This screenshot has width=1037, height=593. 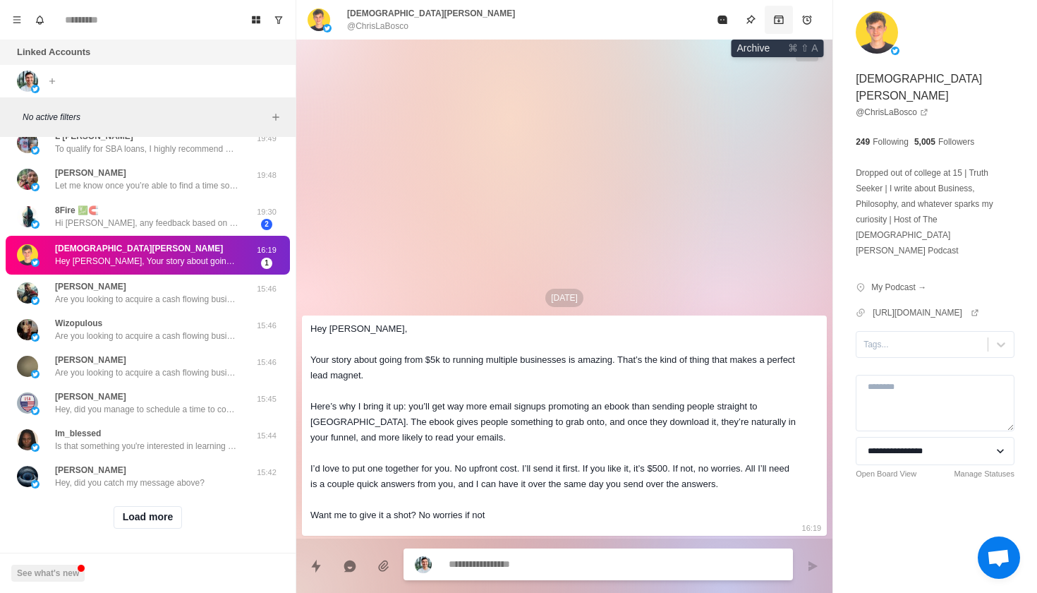 I want to click on button: Show unread conversations, so click(x=279, y=20).